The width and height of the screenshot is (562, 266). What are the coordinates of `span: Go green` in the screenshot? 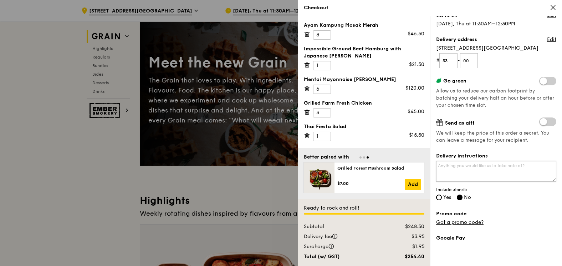 It's located at (455, 81).